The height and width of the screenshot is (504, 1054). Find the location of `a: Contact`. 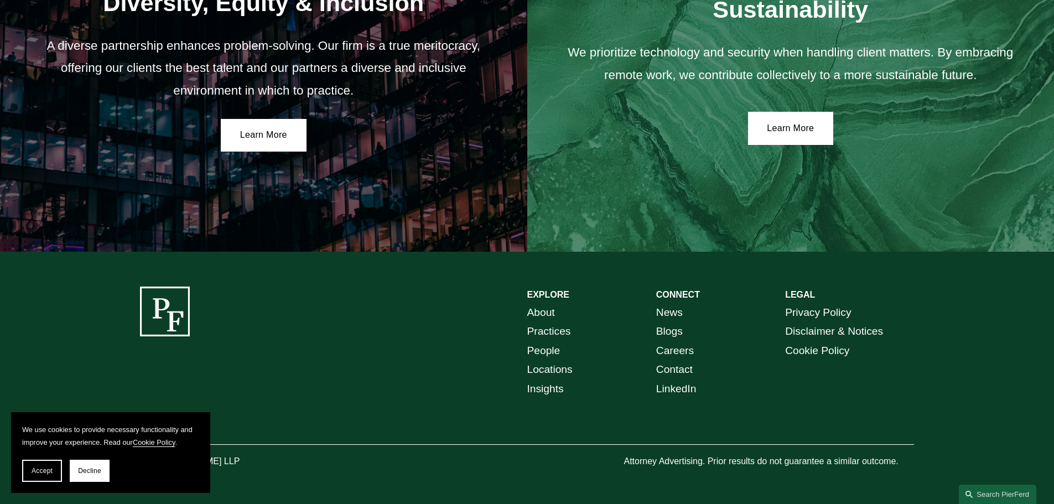

a: Contact is located at coordinates (674, 369).